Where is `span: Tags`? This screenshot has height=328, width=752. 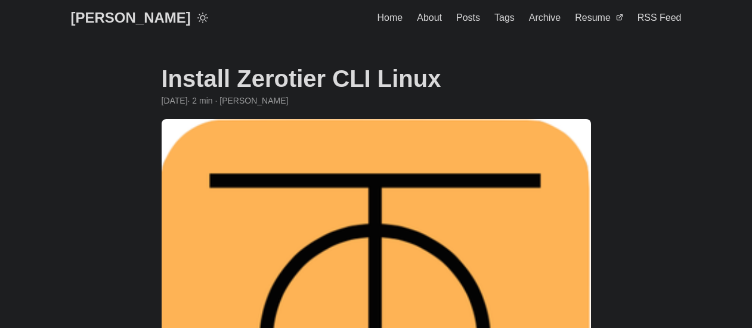 span: Tags is located at coordinates (504, 17).